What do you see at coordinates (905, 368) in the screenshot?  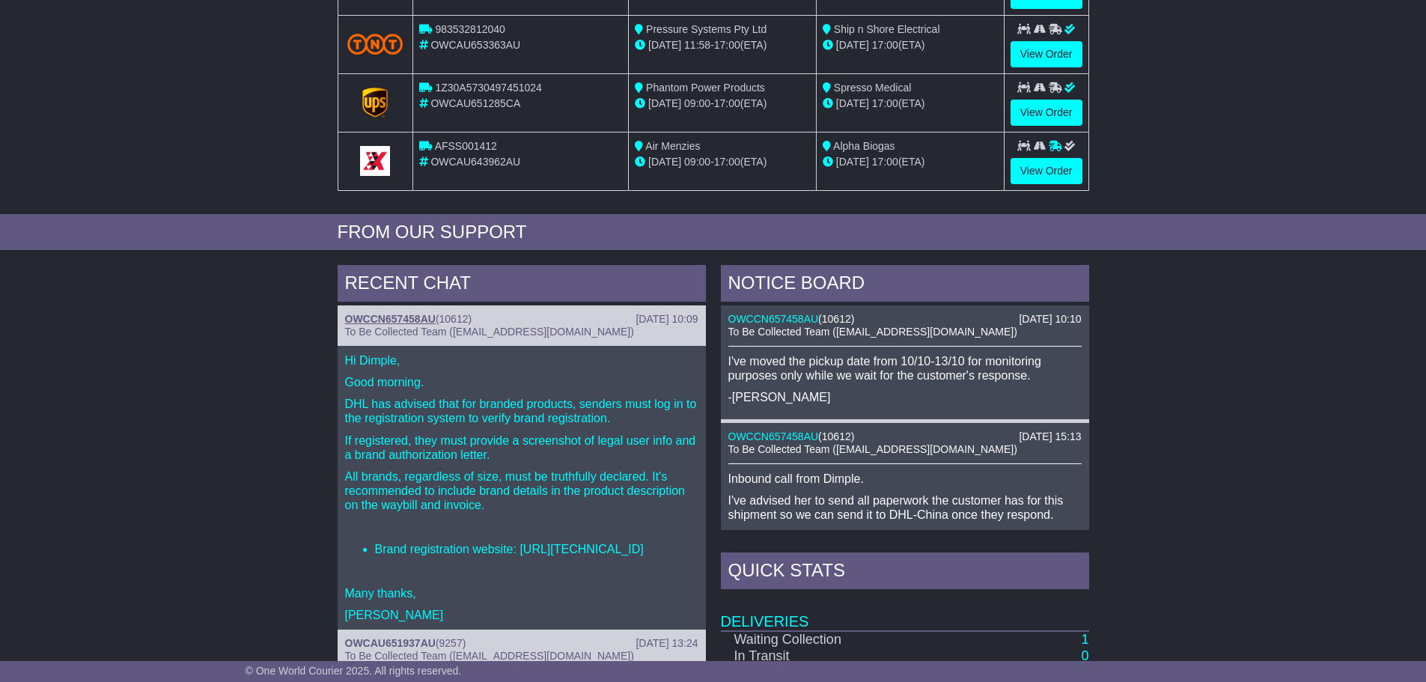 I see `p: I've moved the pickup date from 10/10-13/10 for monitoring purposes only while we wait for the cu...` at bounding box center [905, 368].